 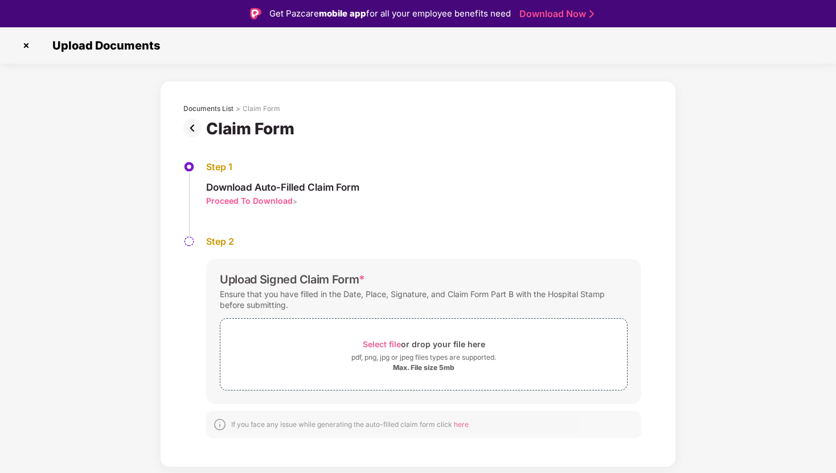 What do you see at coordinates (382, 344) in the screenshot?
I see `span: Select file` at bounding box center [382, 344].